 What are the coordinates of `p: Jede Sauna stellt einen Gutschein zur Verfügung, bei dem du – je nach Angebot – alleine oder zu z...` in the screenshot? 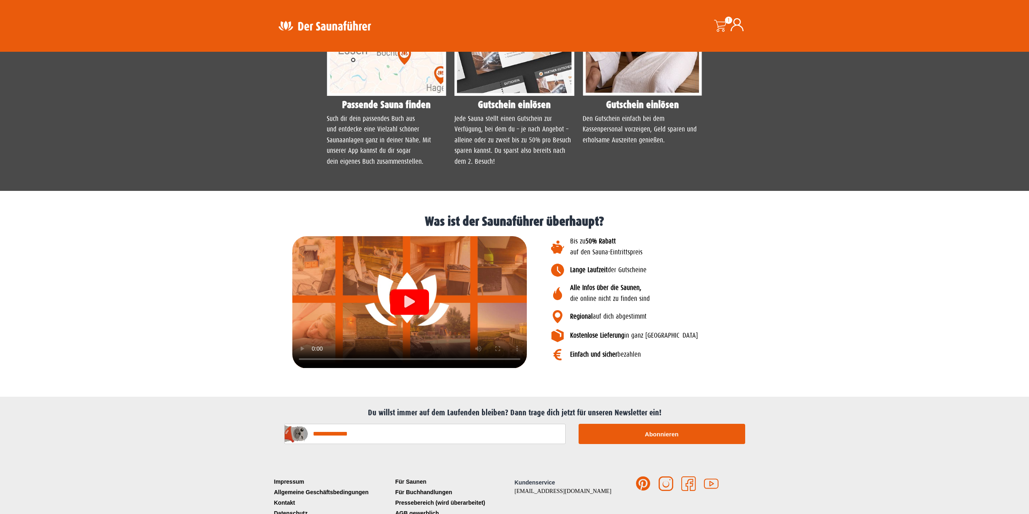 It's located at (514, 140).